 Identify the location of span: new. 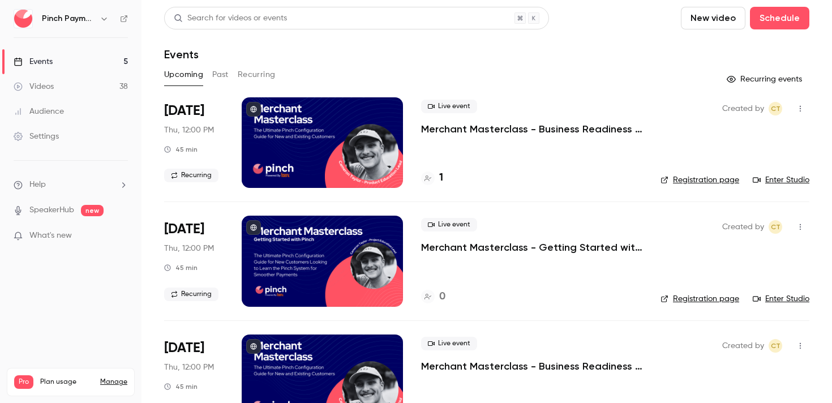
(92, 211).